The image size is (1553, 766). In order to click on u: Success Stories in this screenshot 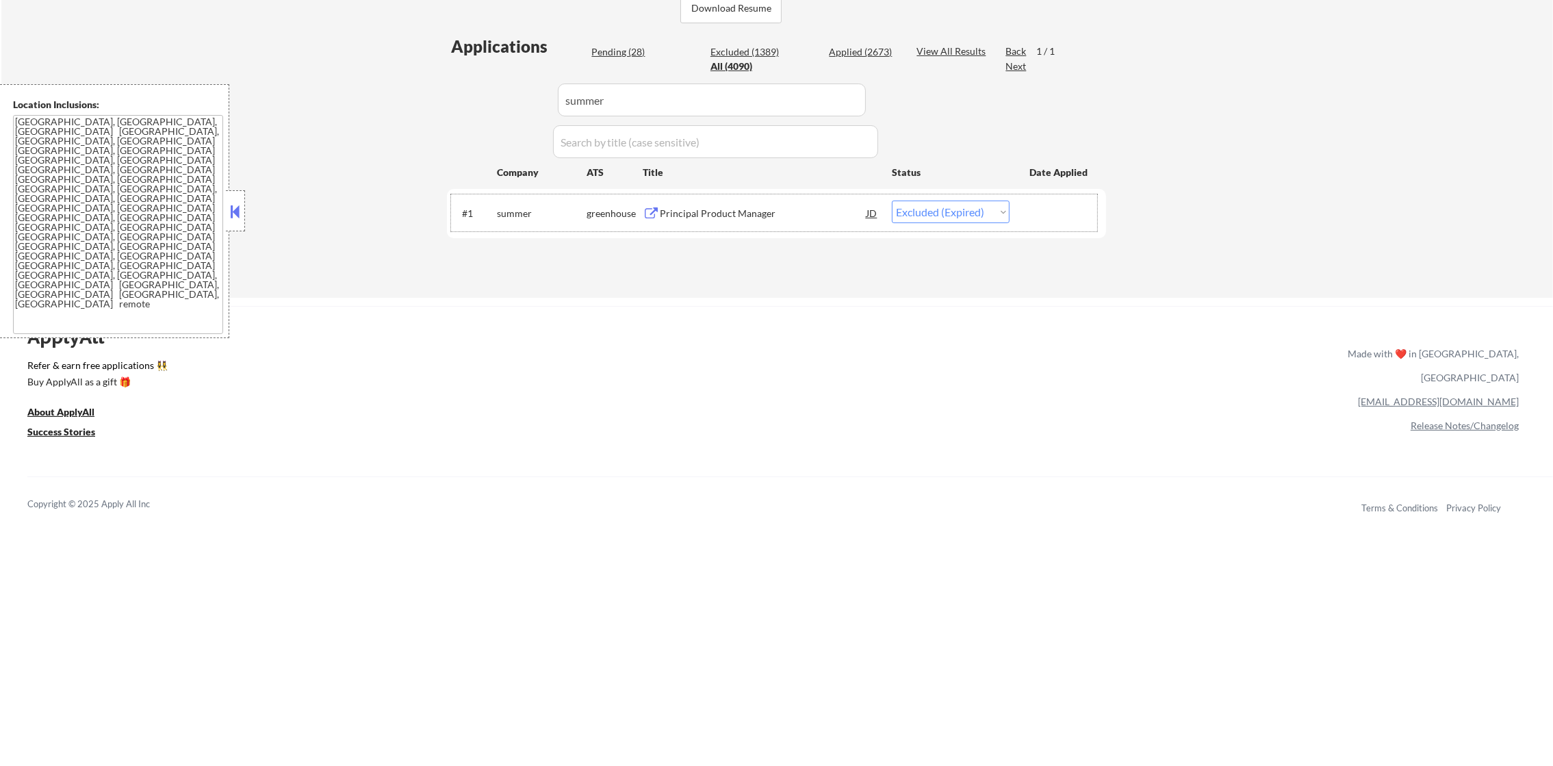, I will do `click(61, 431)`.